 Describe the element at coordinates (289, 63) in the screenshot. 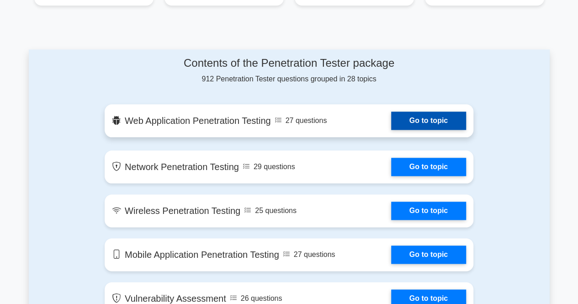

I see `h4: Contents of the Penetration Tester package` at that location.